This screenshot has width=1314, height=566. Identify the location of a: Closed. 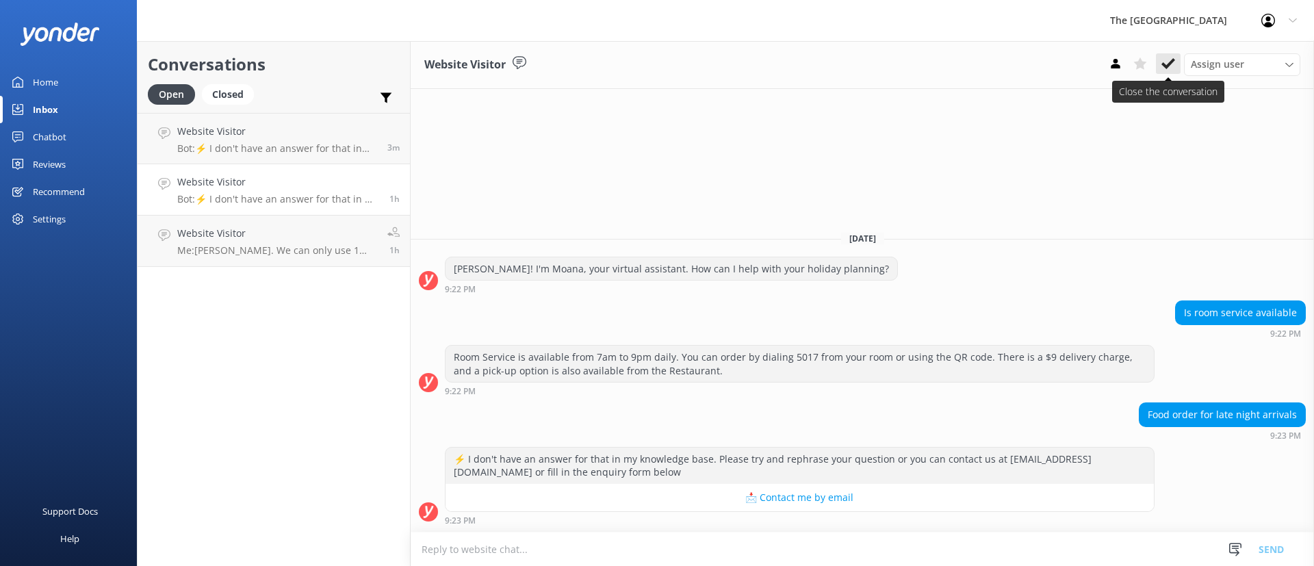
(231, 94).